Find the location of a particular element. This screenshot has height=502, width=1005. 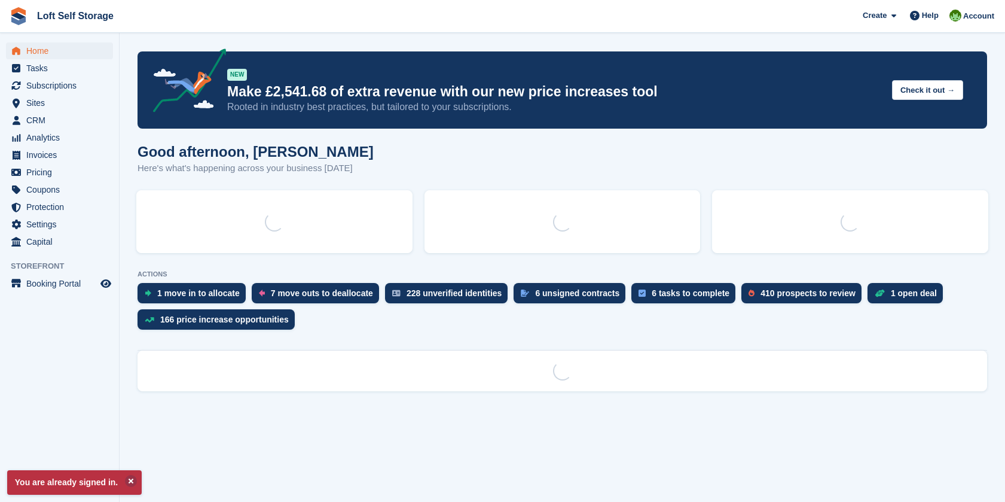

span: Protection is located at coordinates (62, 207).